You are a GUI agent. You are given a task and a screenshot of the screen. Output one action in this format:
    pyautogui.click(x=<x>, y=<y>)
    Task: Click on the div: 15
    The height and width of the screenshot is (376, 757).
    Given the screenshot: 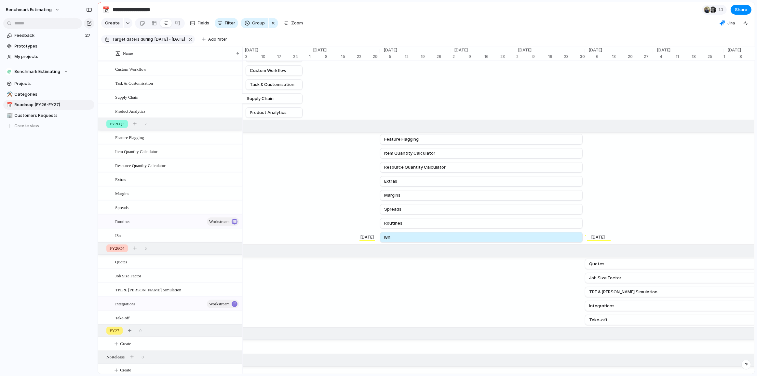 What is the action you would take?
    pyautogui.click(x=349, y=57)
    